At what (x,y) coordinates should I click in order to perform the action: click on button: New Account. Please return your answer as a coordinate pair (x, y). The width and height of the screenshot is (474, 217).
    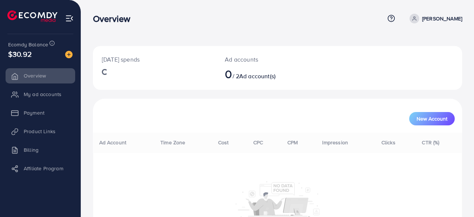
    Looking at the image, I should click on (432, 118).